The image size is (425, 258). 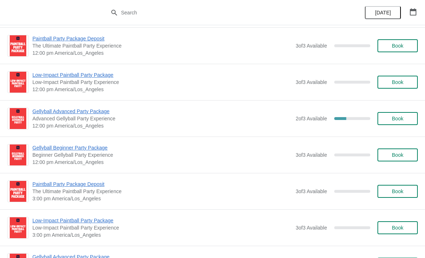 I want to click on img: Paintball Party Package Deposit | The Ultimate Paintball Party Experience | 12:00 pm America/Los_..., so click(x=18, y=46).